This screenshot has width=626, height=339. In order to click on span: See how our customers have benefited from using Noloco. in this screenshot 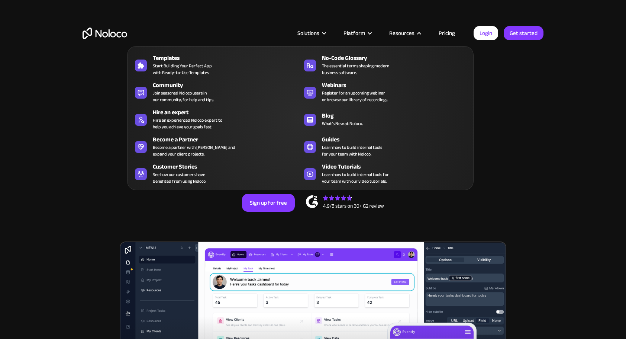, I will do `click(180, 178)`.